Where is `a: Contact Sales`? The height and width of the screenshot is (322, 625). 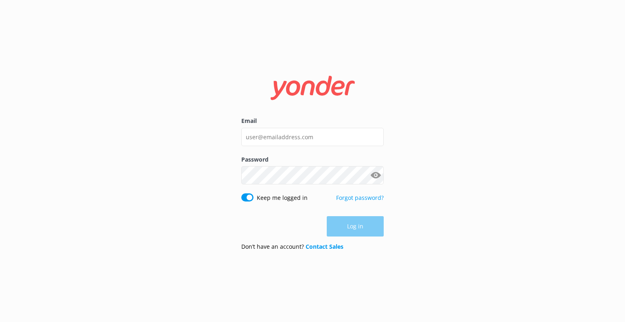
a: Contact Sales is located at coordinates (324, 246).